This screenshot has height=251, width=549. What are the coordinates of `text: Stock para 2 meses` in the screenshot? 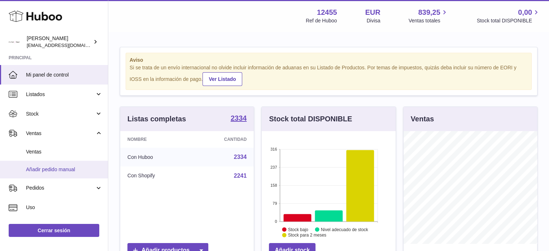 It's located at (307, 235).